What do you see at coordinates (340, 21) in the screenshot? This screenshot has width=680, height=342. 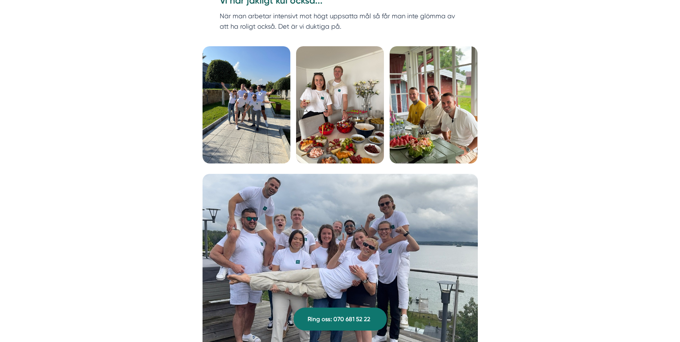 I see `p: När man arbetar intensivt mot högt uppsatta mål så får man inte glömma av att ha roligt också. De...` at bounding box center [340, 21].